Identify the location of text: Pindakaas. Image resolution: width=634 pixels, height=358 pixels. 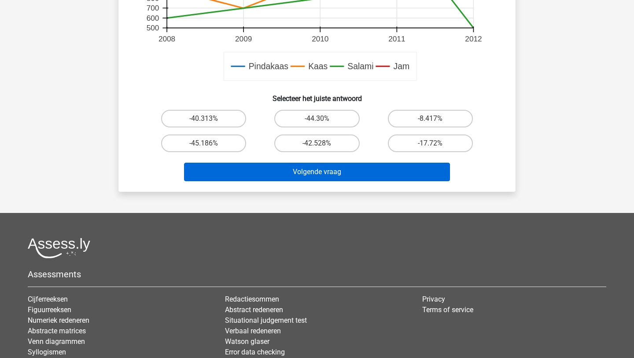
(269, 67).